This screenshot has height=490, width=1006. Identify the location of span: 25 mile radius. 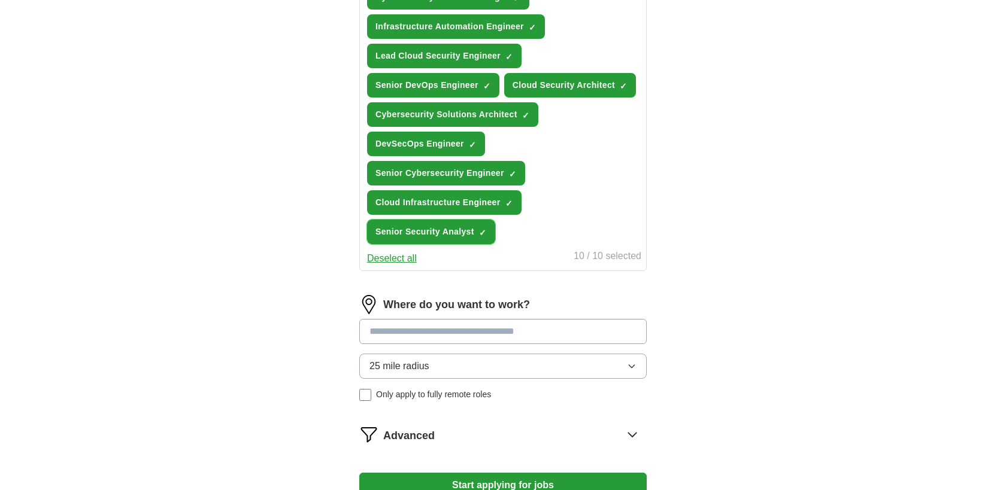
(399, 366).